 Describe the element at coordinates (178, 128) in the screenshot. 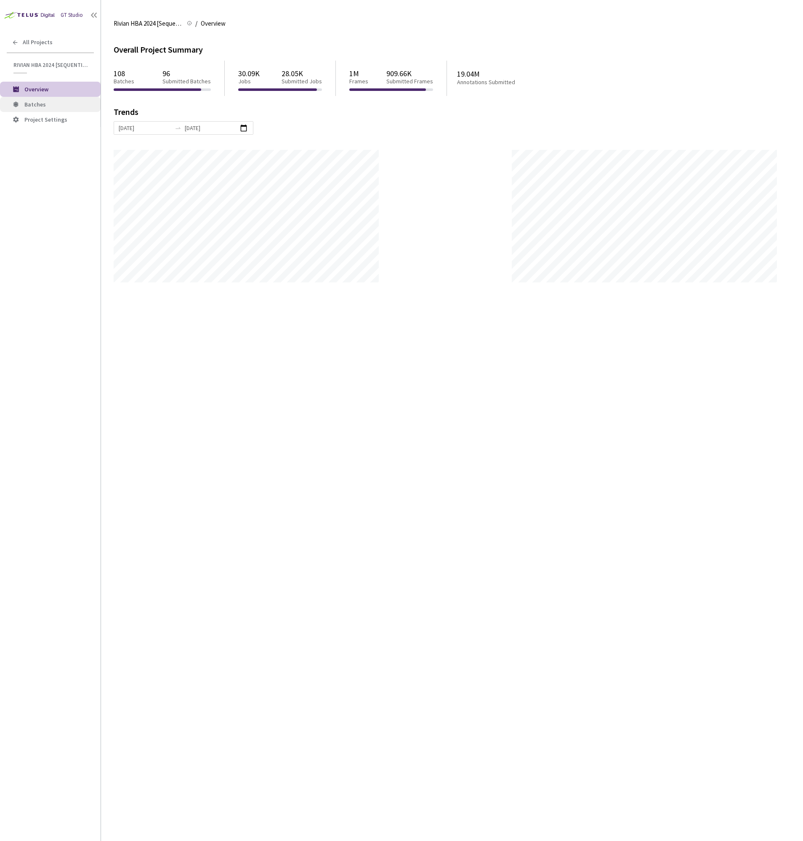

I see `span: swap-right` at that location.